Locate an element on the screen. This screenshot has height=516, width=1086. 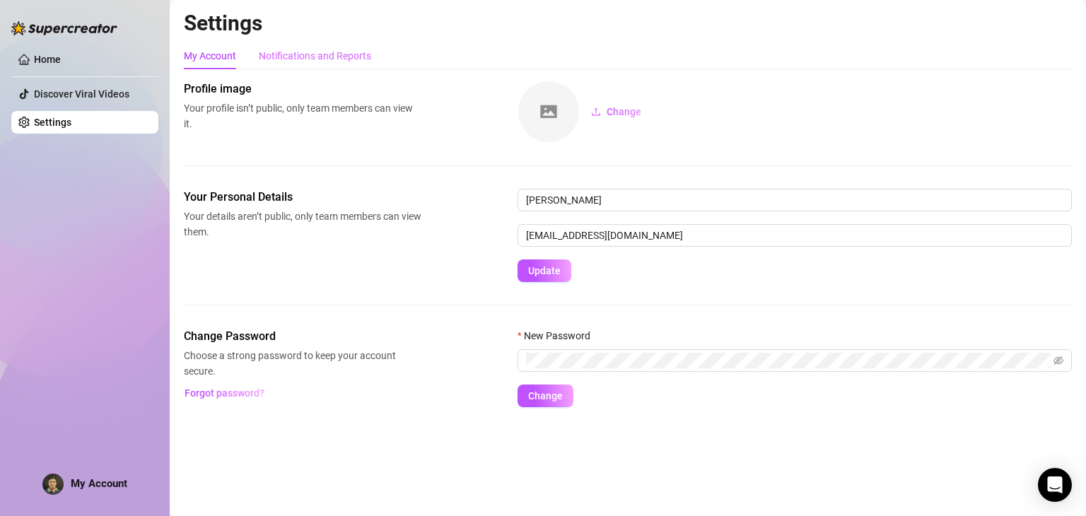
span: Change Password is located at coordinates (303, 337).